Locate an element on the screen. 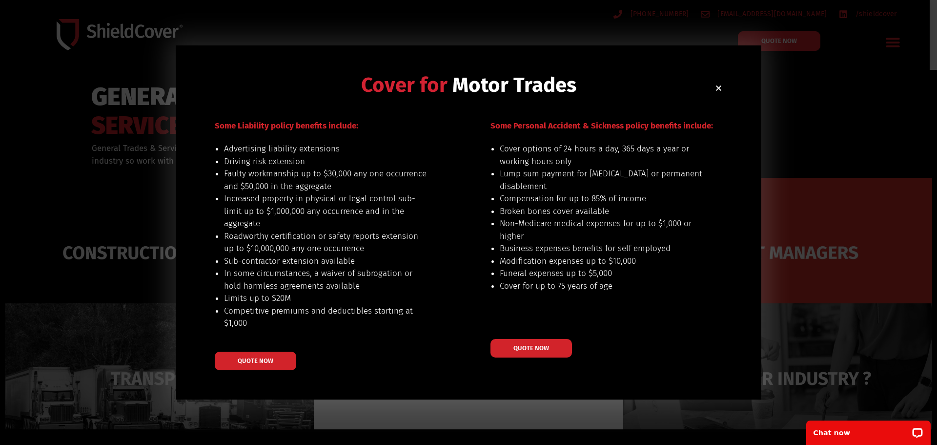 The image size is (937, 445). li: Cover options of 24 hours a day, 365 days a year or working hours only is located at coordinates (601, 155).